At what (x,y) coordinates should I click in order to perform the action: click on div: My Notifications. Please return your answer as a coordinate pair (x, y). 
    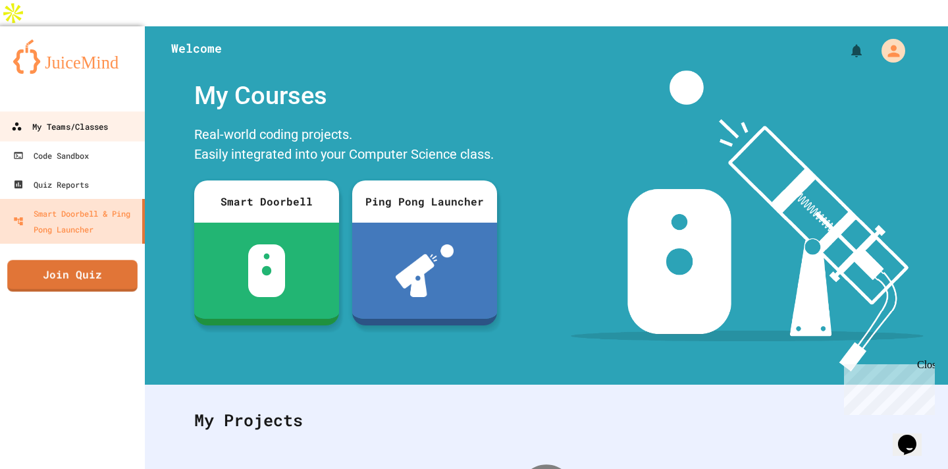
    Looking at the image, I should click on (846, 51).